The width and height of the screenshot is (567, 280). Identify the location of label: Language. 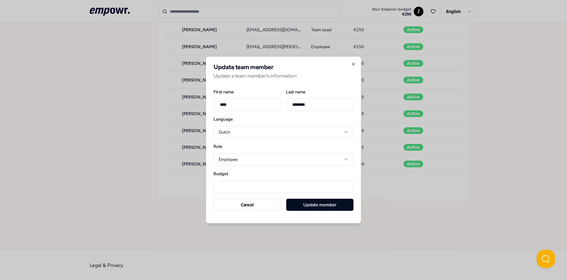
(229, 119).